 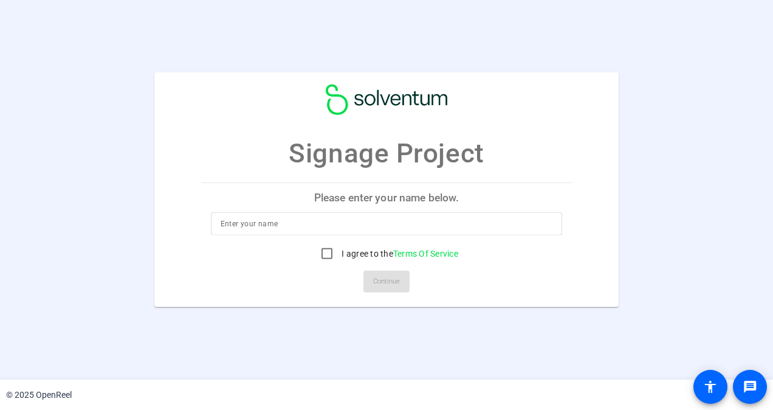 What do you see at coordinates (387, 198) in the screenshot?
I see `p: Please enter your name below.` at bounding box center [387, 198].